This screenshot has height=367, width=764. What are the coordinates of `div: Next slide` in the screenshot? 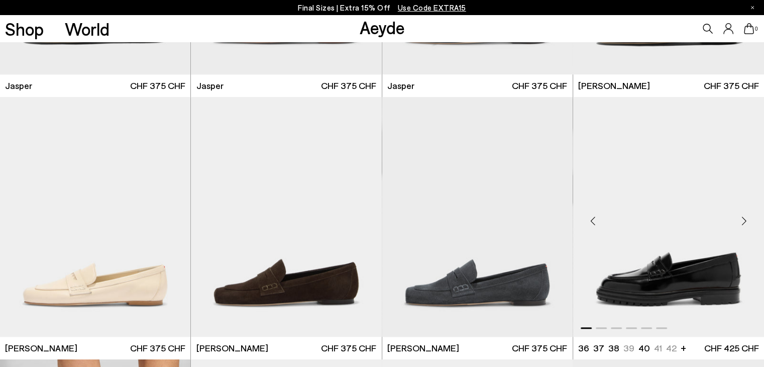 It's located at (744, 221).